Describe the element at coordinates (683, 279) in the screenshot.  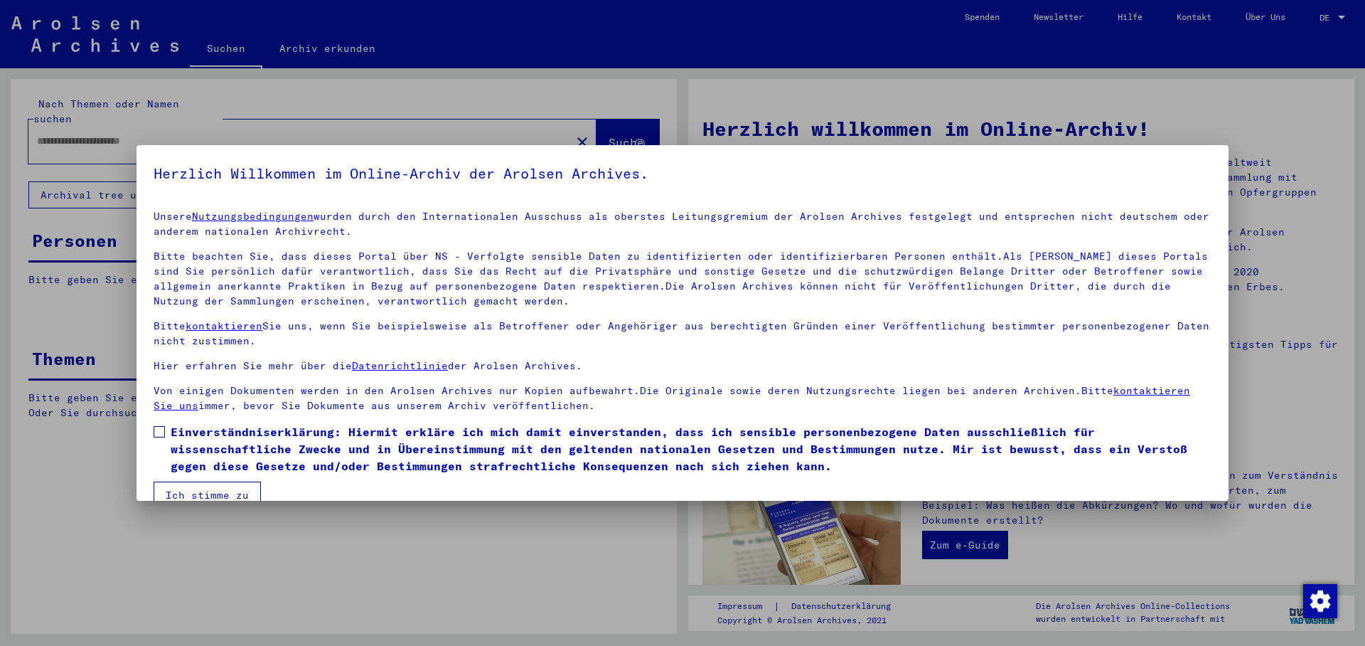
I see `p: Bitte beachten Sie, dass dieses Portal über NS - Verfolgte sensible Daten zu identifizierten oder...` at that location.